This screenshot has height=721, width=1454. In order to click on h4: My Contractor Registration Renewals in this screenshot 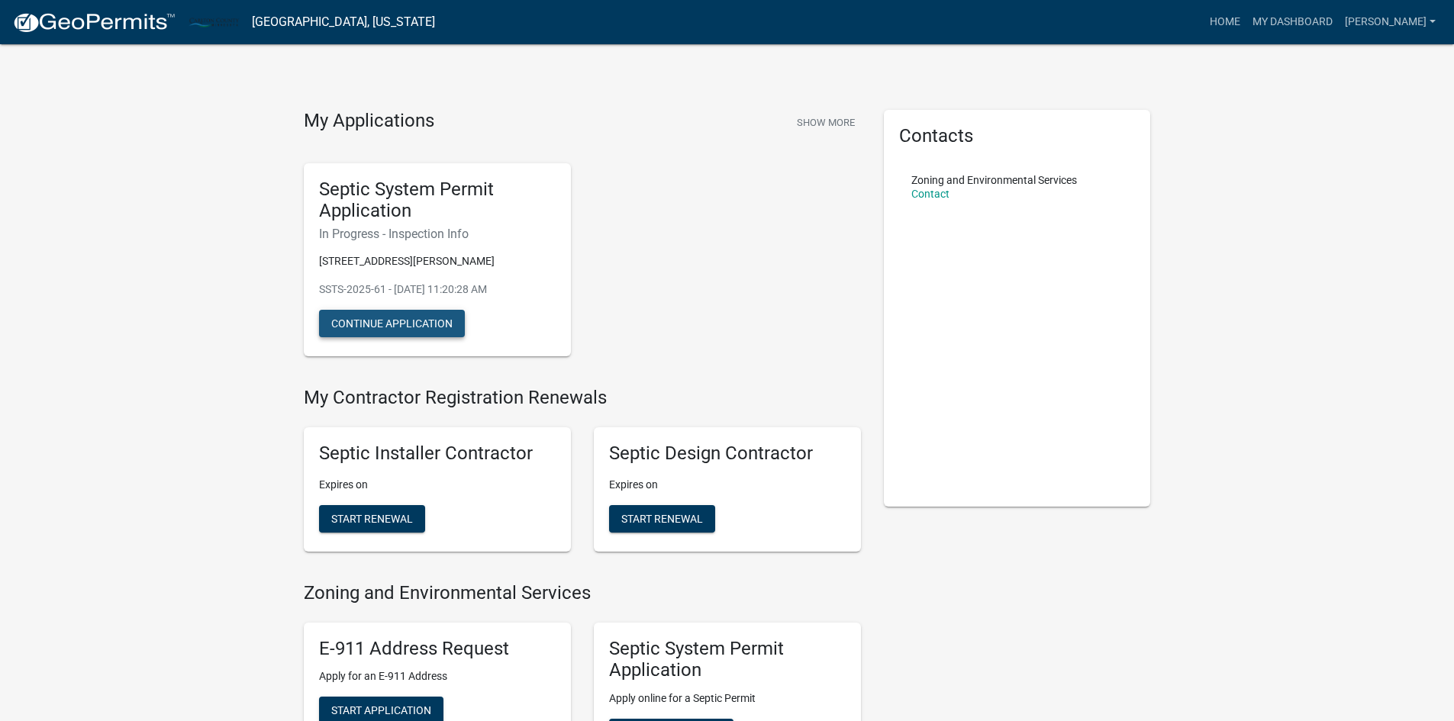, I will do `click(582, 398)`.